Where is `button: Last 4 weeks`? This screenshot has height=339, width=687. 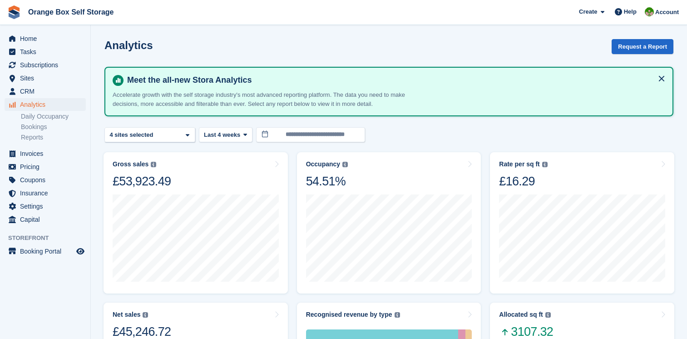
button: Last 4 weeks is located at coordinates (226, 134).